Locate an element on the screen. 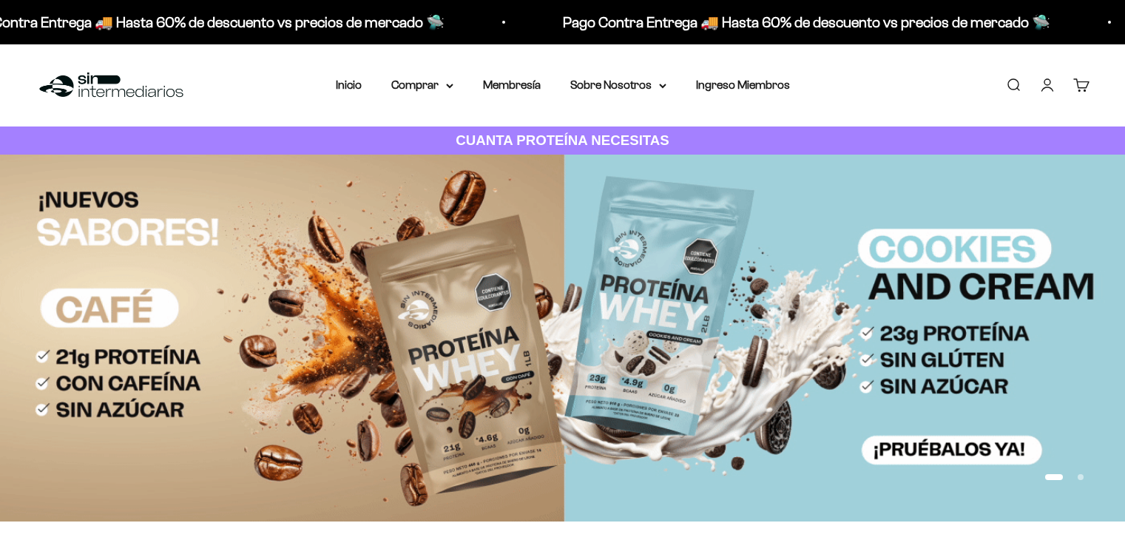 The height and width of the screenshot is (540, 1125). a: Membresía is located at coordinates (512, 84).